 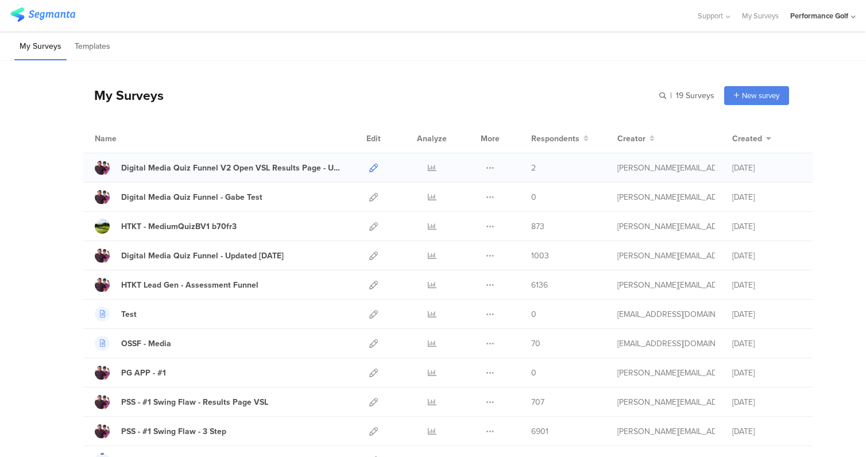 What do you see at coordinates (130, 373) in the screenshot?
I see `a: PG APP - #1` at bounding box center [130, 373].